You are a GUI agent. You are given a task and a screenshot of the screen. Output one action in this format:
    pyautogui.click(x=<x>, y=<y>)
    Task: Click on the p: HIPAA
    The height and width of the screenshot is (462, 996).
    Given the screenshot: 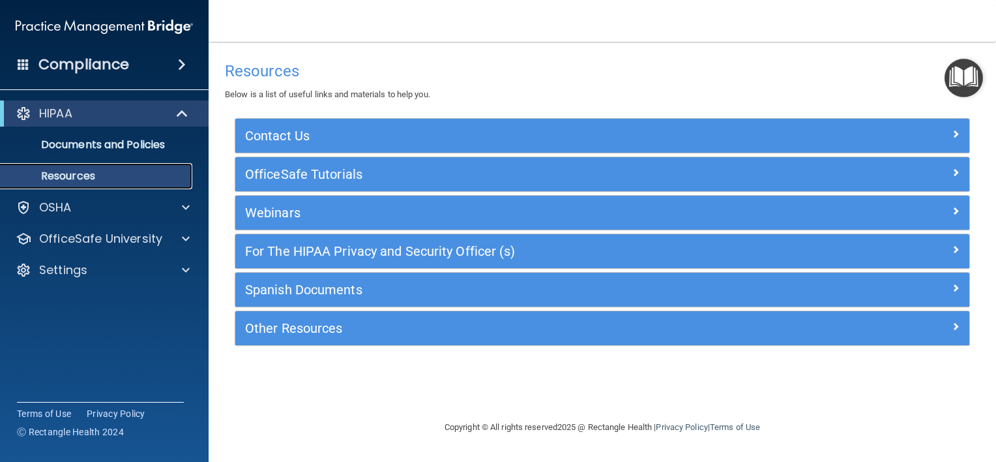 What is the action you would take?
    pyautogui.click(x=55, y=113)
    